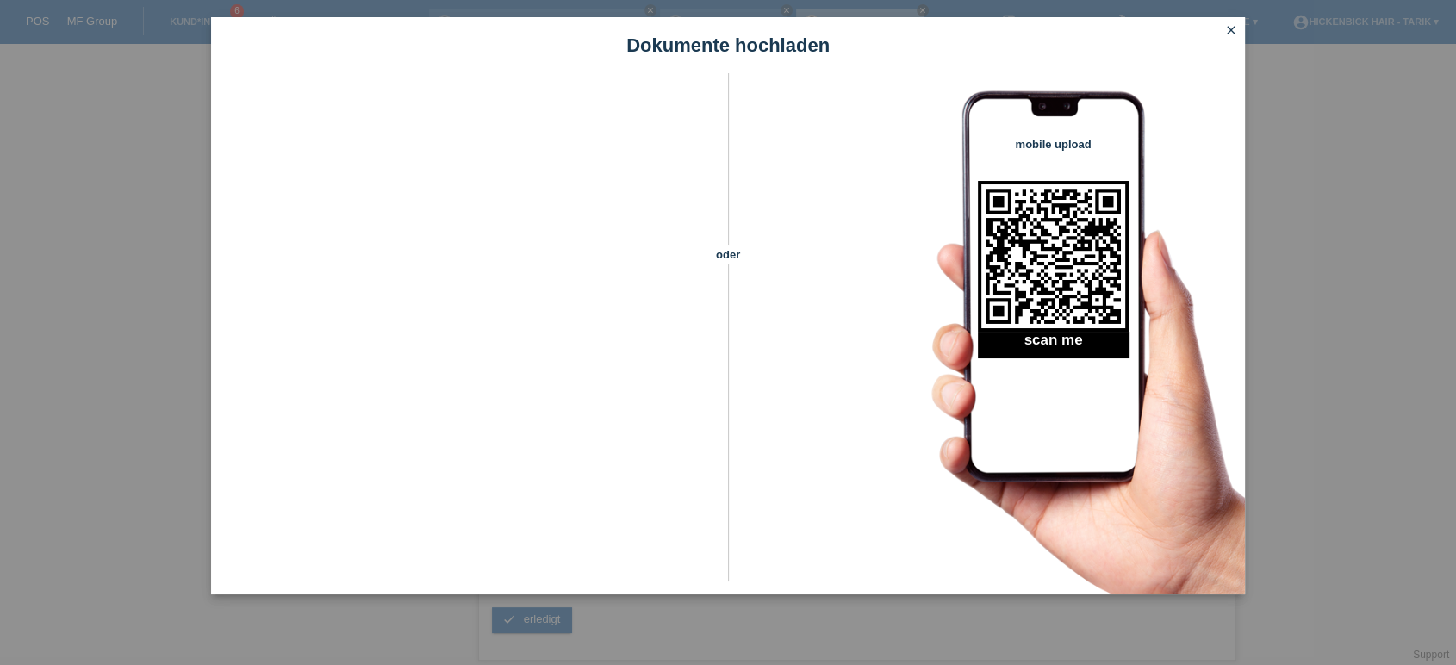 This screenshot has height=665, width=1456. Describe the element at coordinates (1053, 144) in the screenshot. I see `h4: mobile upload` at that location.